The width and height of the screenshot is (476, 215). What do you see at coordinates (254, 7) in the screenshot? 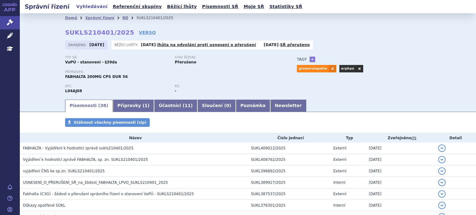
I see `a: Moje SŘ` at bounding box center [254, 7].